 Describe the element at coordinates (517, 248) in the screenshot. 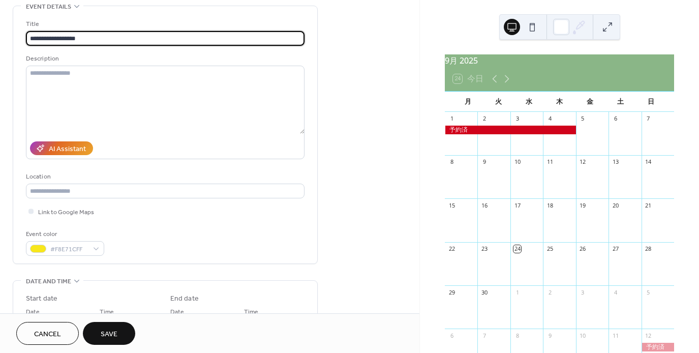

I see `div: 24` at that location.